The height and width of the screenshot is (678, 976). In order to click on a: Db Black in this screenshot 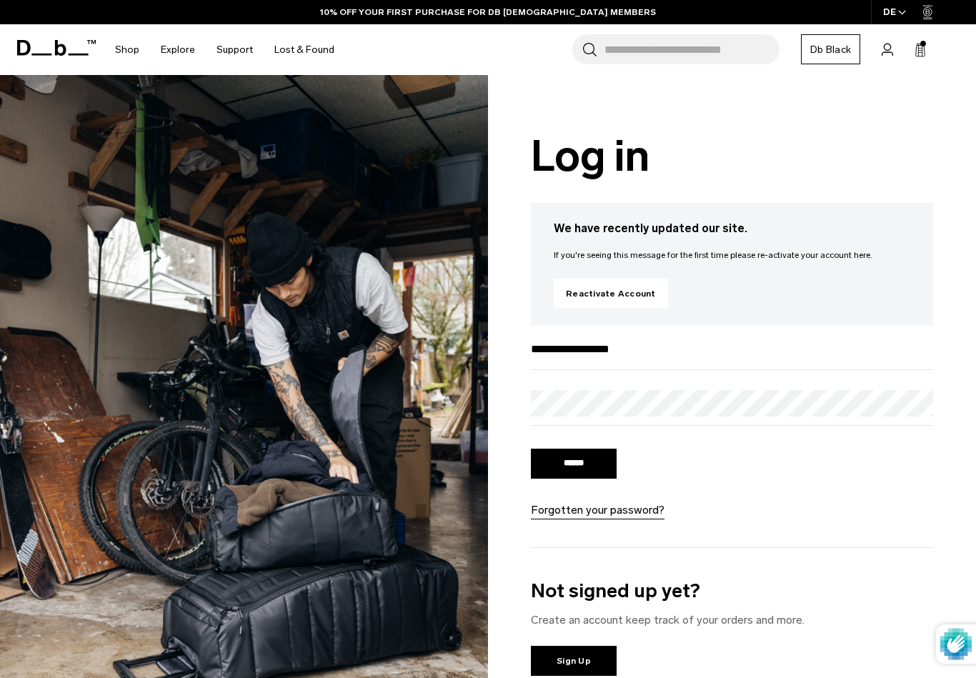, I will do `click(831, 49)`.